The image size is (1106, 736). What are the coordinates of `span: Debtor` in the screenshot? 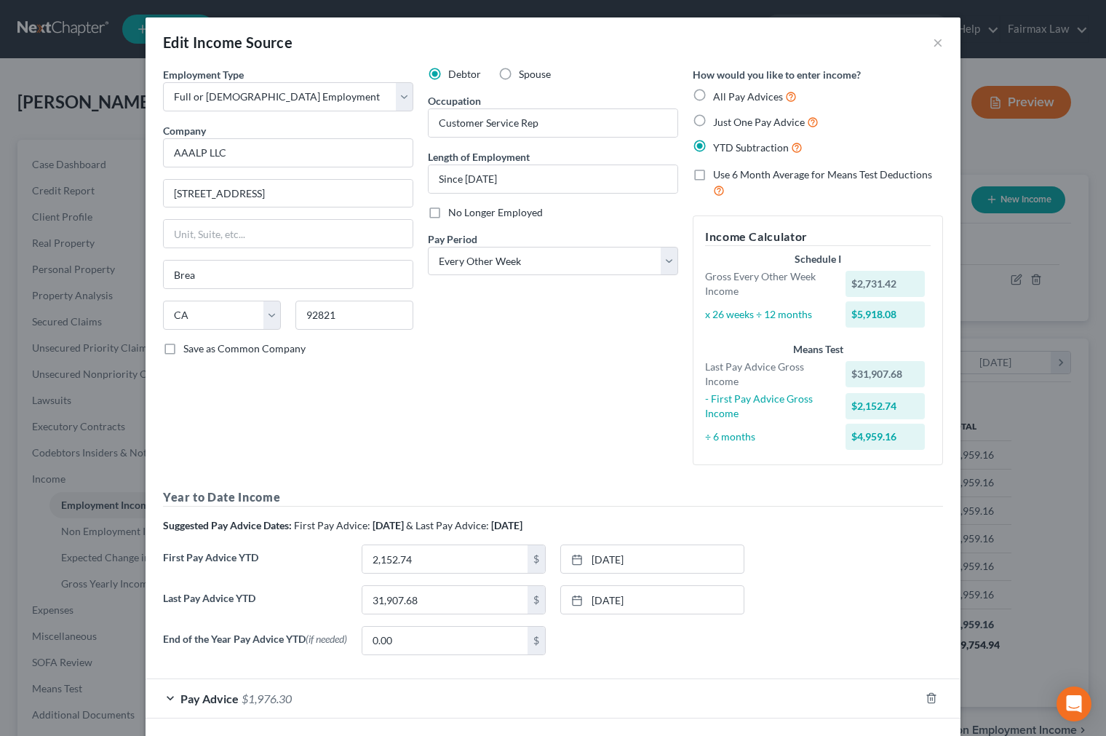 It's located at (464, 73).